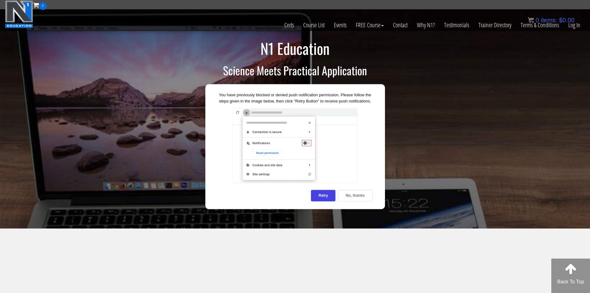 Image resolution: width=590 pixels, height=293 pixels. I want to click on a: 0, so click(40, 5).